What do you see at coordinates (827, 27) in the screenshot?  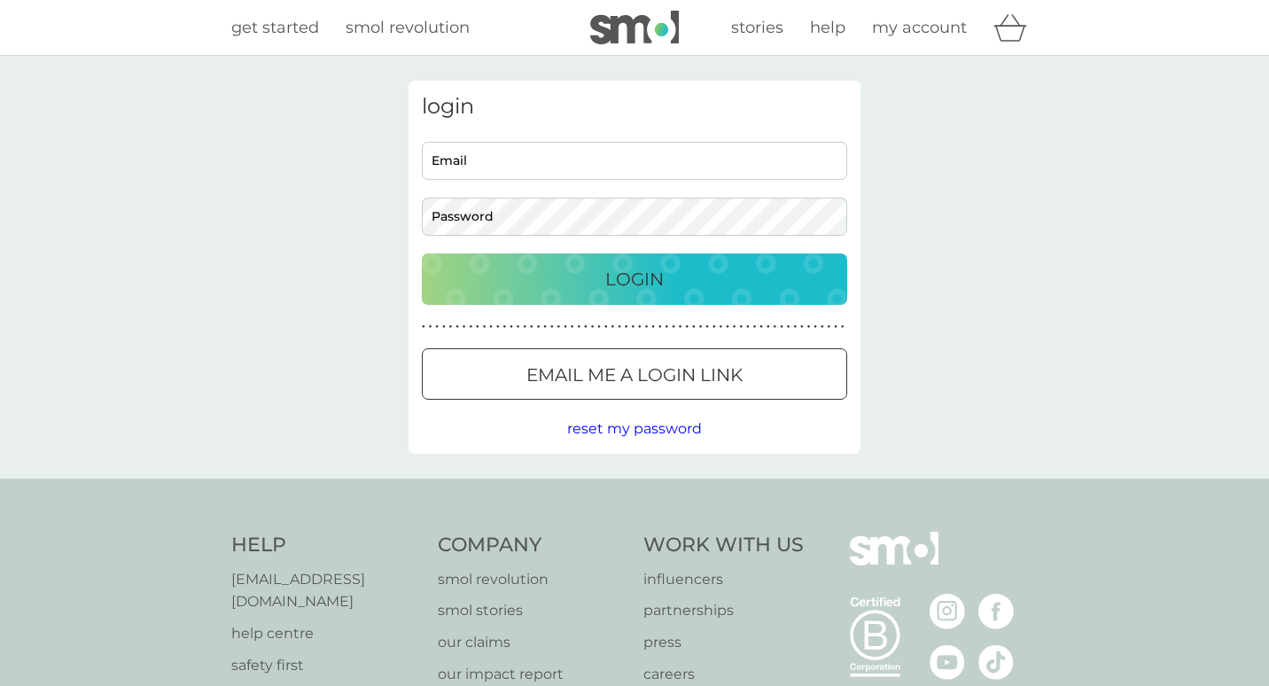 I see `span: help` at bounding box center [827, 27].